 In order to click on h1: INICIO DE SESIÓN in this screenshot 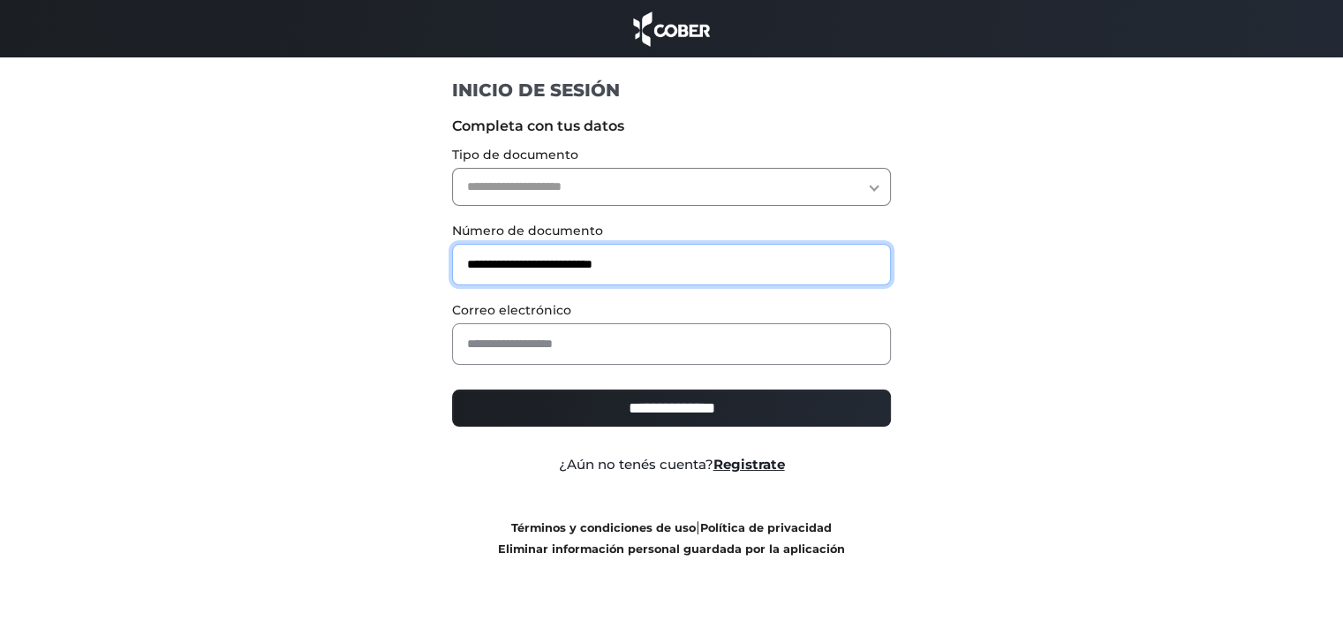, I will do `click(671, 90)`.